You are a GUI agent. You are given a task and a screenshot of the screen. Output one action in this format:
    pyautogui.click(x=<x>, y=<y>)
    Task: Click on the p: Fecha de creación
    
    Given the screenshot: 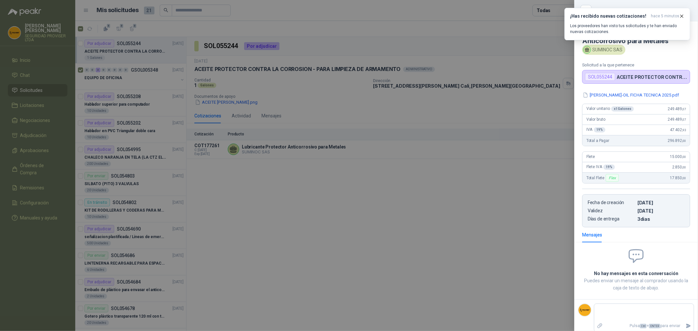 What is the action you would take?
    pyautogui.click(x=611, y=203)
    